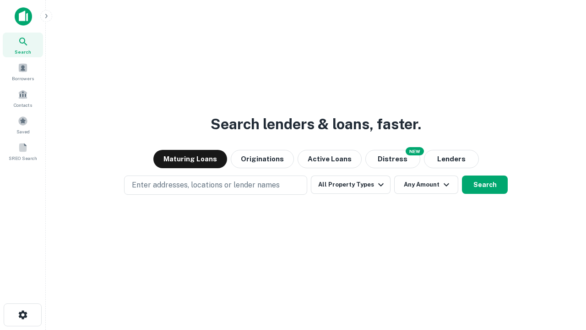  Describe the element at coordinates (23, 16) in the screenshot. I see `img: capitalize-icon.png` at that location.